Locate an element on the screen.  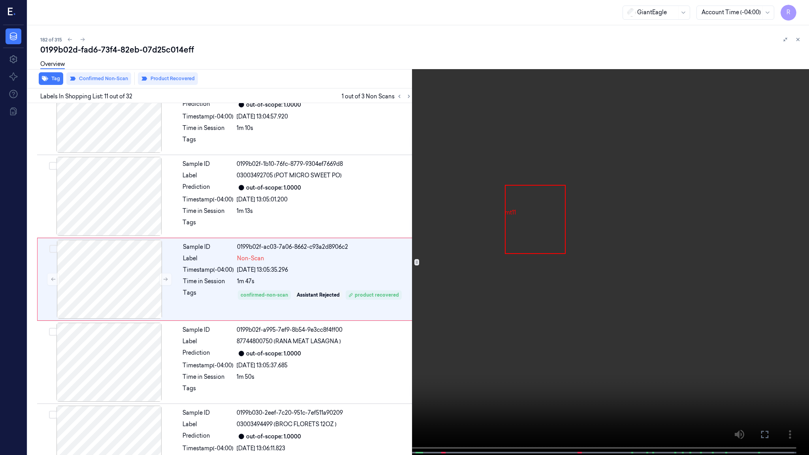
button: Product Recovered is located at coordinates (168, 79).